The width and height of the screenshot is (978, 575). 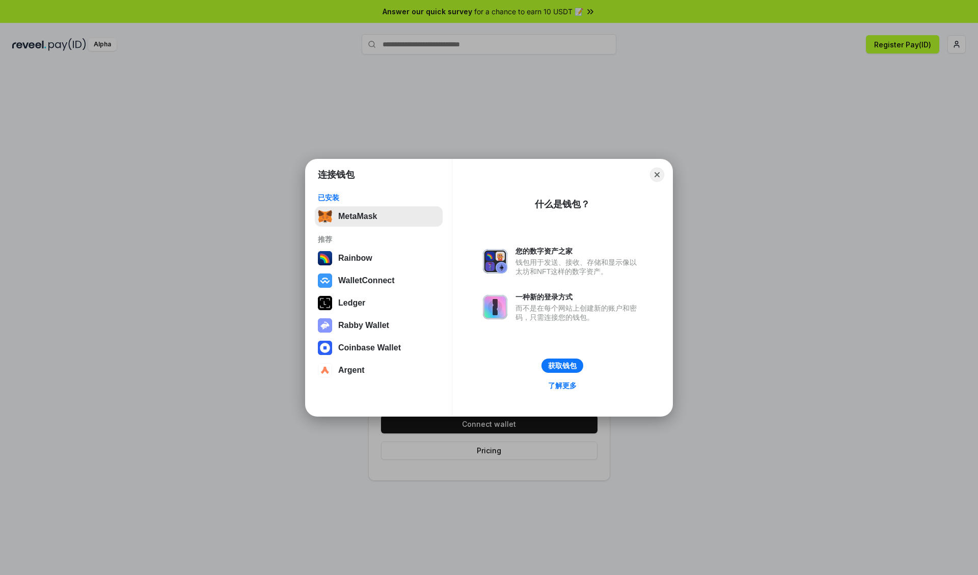 I want to click on div: 您的数字资产之家, so click(x=579, y=251).